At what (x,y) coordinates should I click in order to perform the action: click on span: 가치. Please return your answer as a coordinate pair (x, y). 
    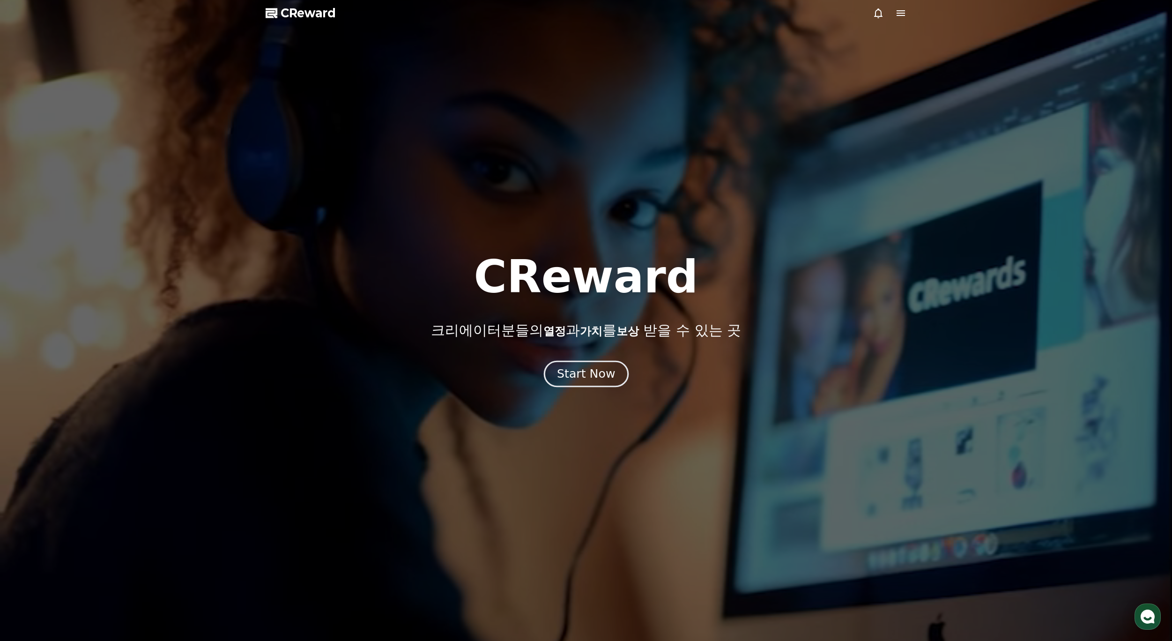
    Looking at the image, I should click on (591, 331).